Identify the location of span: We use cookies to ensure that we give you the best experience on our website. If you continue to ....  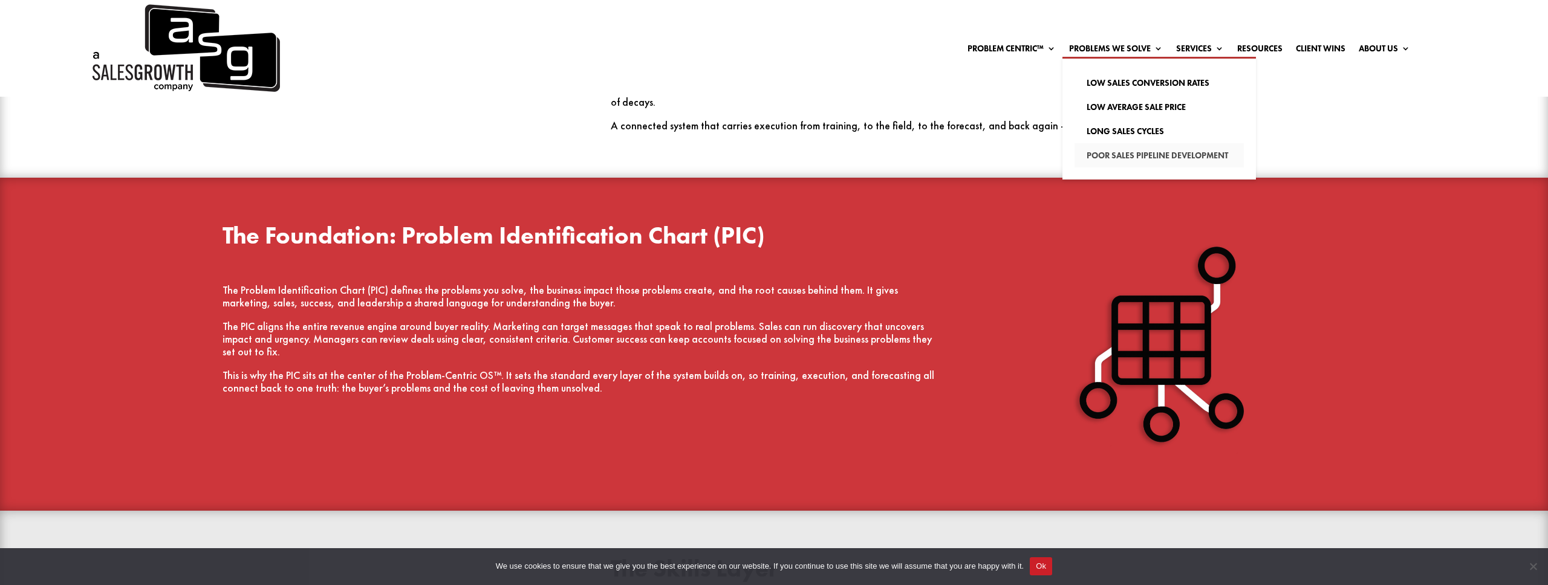
(760, 567).